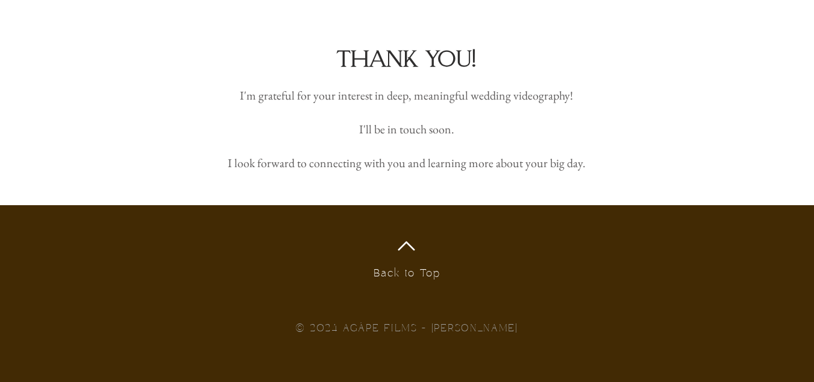  Describe the element at coordinates (407, 273) in the screenshot. I see `span: Back to Top` at that location.